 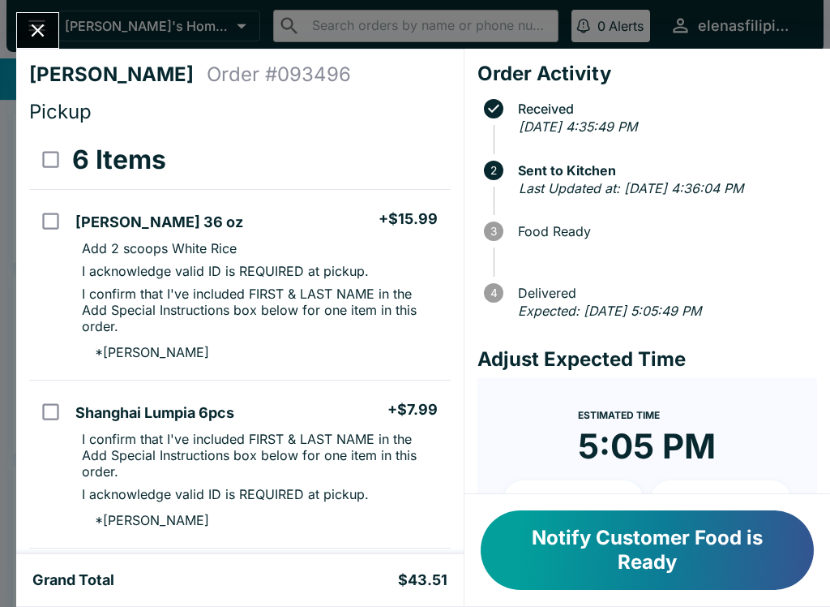 What do you see at coordinates (493, 293) in the screenshot?
I see `text: 4` at bounding box center [493, 293].